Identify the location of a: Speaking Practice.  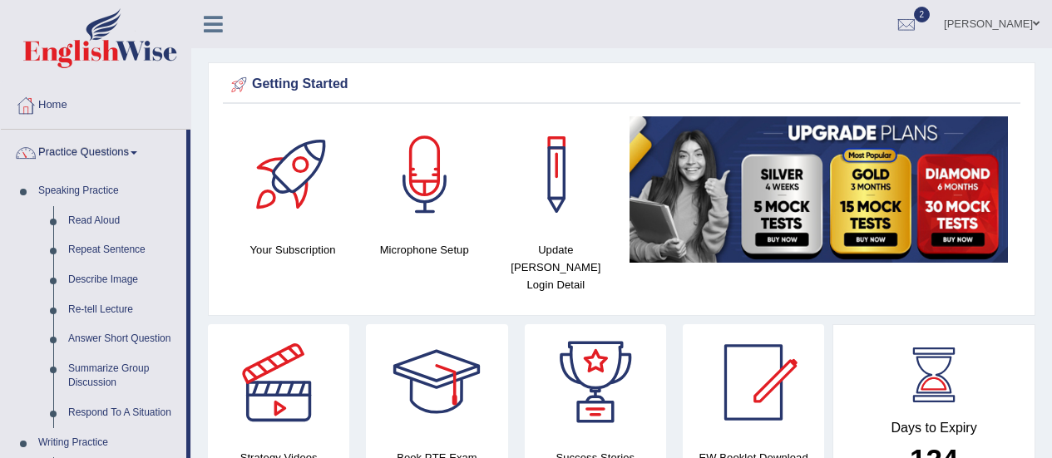
(108, 191).